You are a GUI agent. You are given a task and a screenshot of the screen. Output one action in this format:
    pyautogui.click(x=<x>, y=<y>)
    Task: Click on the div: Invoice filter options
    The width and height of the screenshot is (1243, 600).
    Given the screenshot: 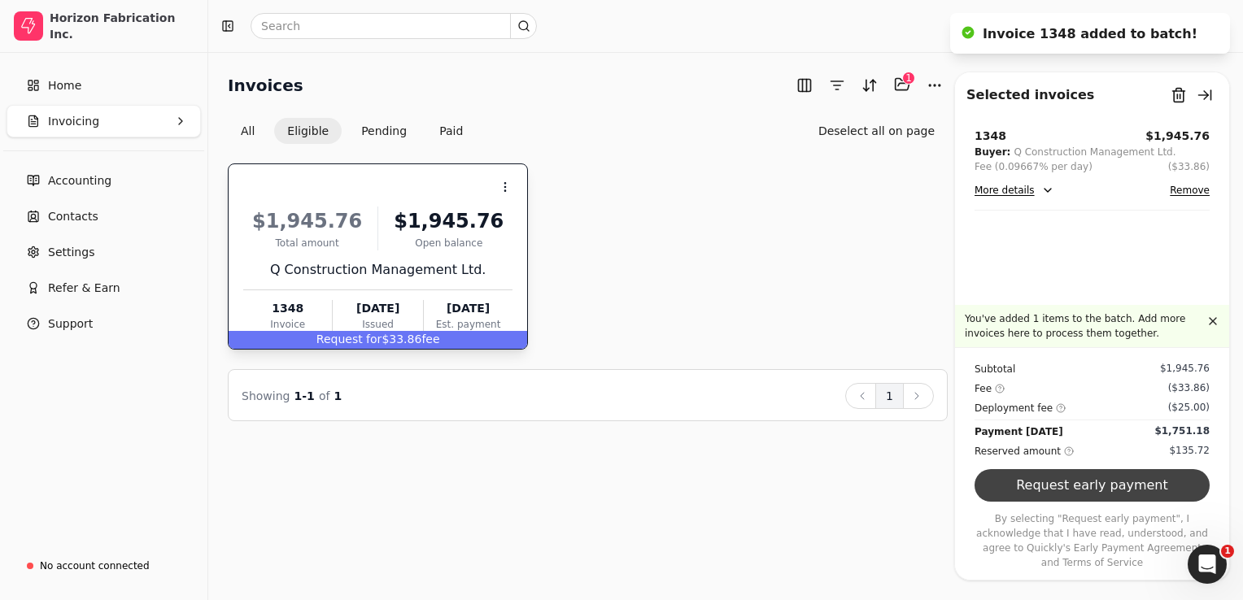 What is the action you would take?
    pyautogui.click(x=351, y=131)
    